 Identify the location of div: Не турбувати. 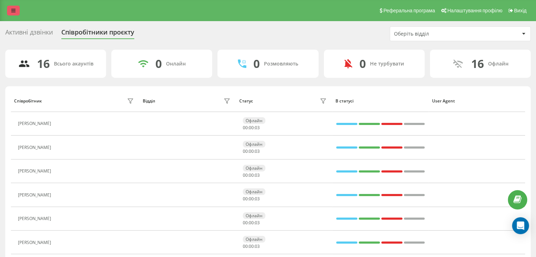
(387, 64).